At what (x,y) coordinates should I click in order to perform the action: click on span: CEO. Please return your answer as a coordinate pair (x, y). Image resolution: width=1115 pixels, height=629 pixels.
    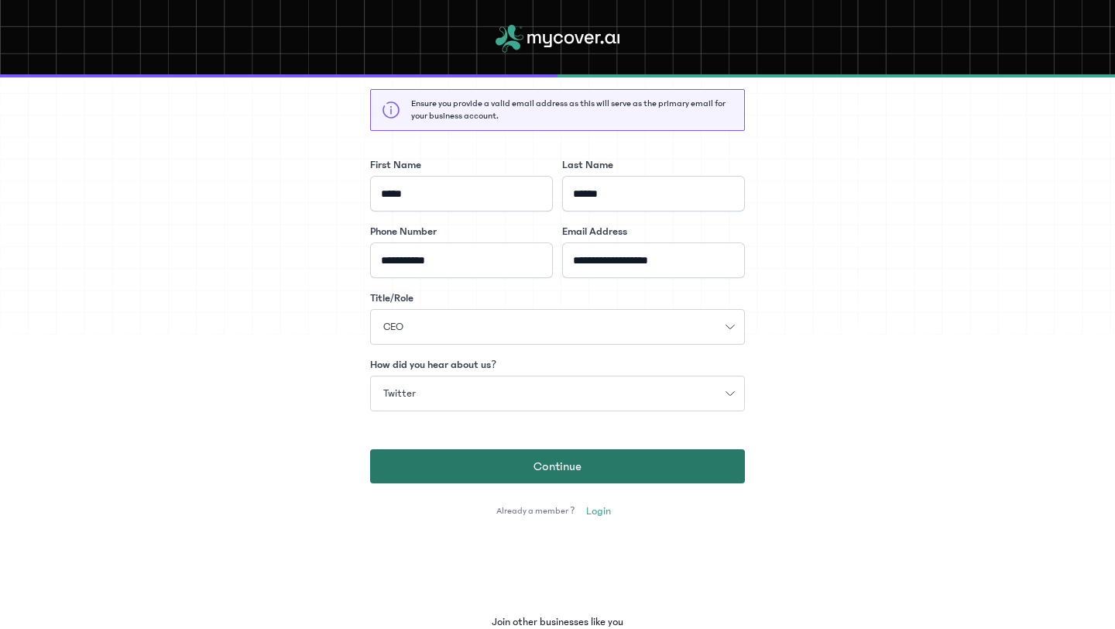
    Looking at the image, I should click on (393, 327).